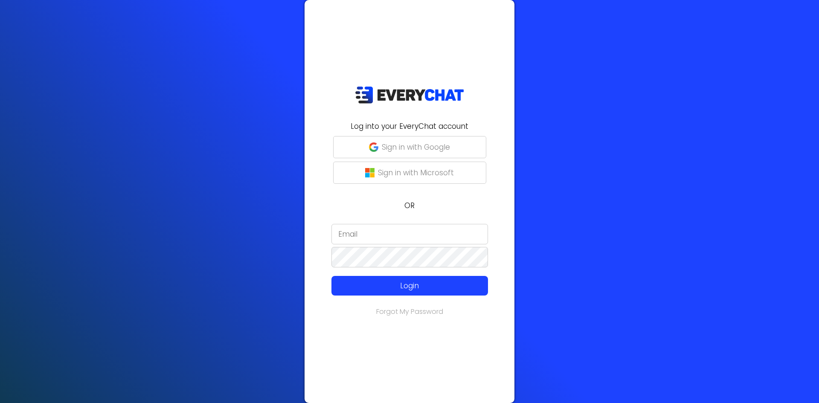  What do you see at coordinates (416, 173) in the screenshot?
I see `p: Sign in with Microsoft` at bounding box center [416, 173].